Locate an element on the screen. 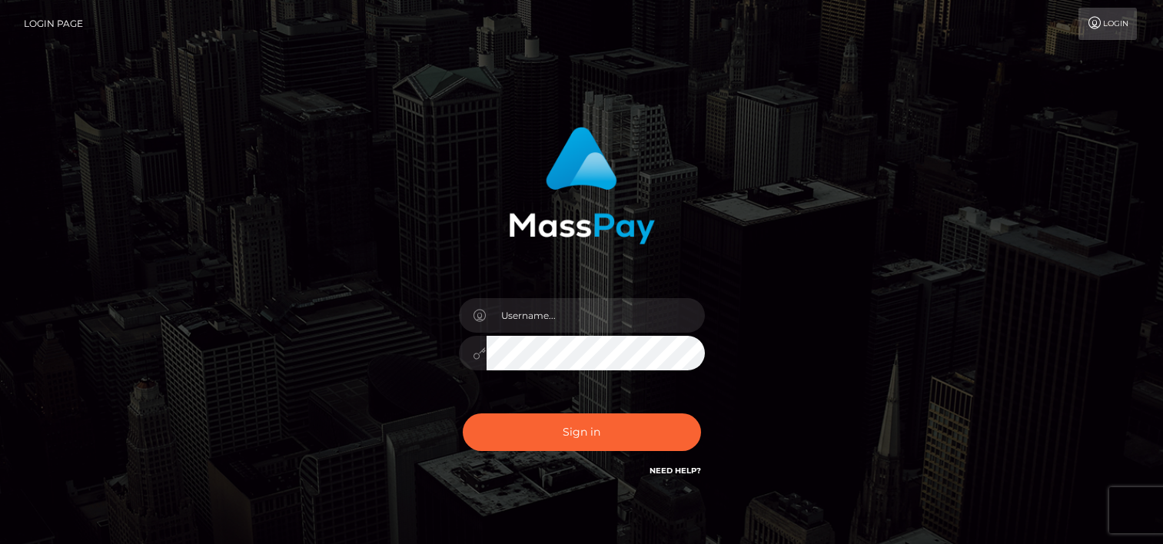 This screenshot has width=1163, height=544. img: MassPay Login is located at coordinates (582, 185).